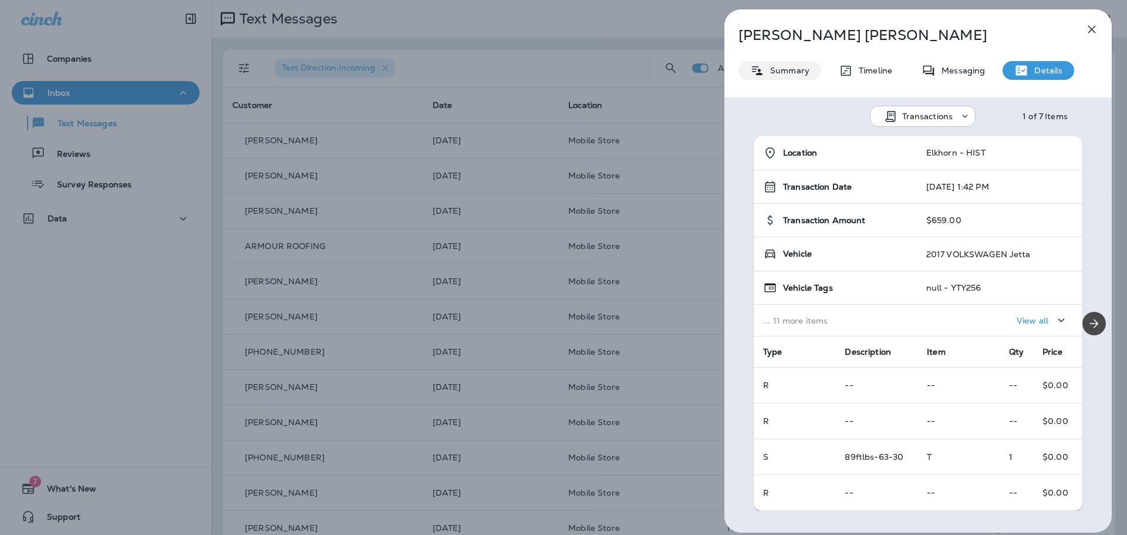 This screenshot has height=535, width=1127. Describe the element at coordinates (868, 352) in the screenshot. I see `span: Description` at that location.